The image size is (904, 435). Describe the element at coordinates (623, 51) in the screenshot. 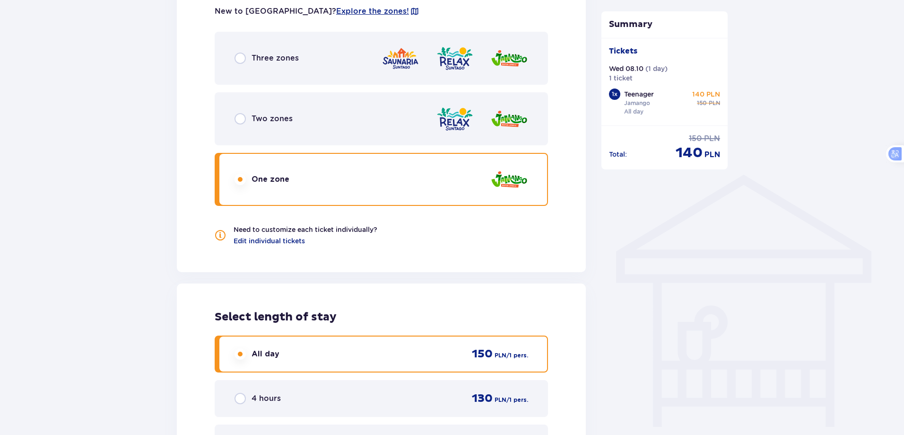

I see `p: Tickets` at that location.